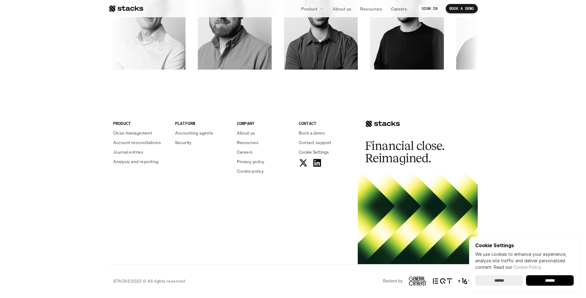  Describe the element at coordinates (264, 161) in the screenshot. I see `a: Privacy policy` at that location.